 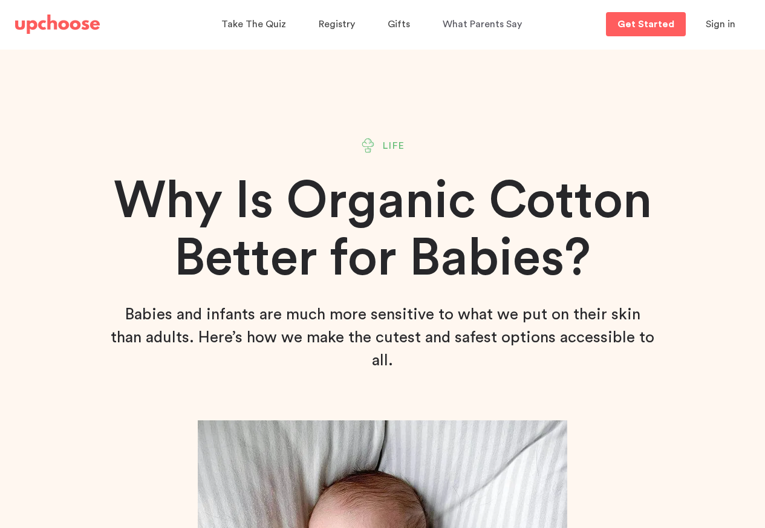 I want to click on span: Sign in, so click(x=720, y=24).